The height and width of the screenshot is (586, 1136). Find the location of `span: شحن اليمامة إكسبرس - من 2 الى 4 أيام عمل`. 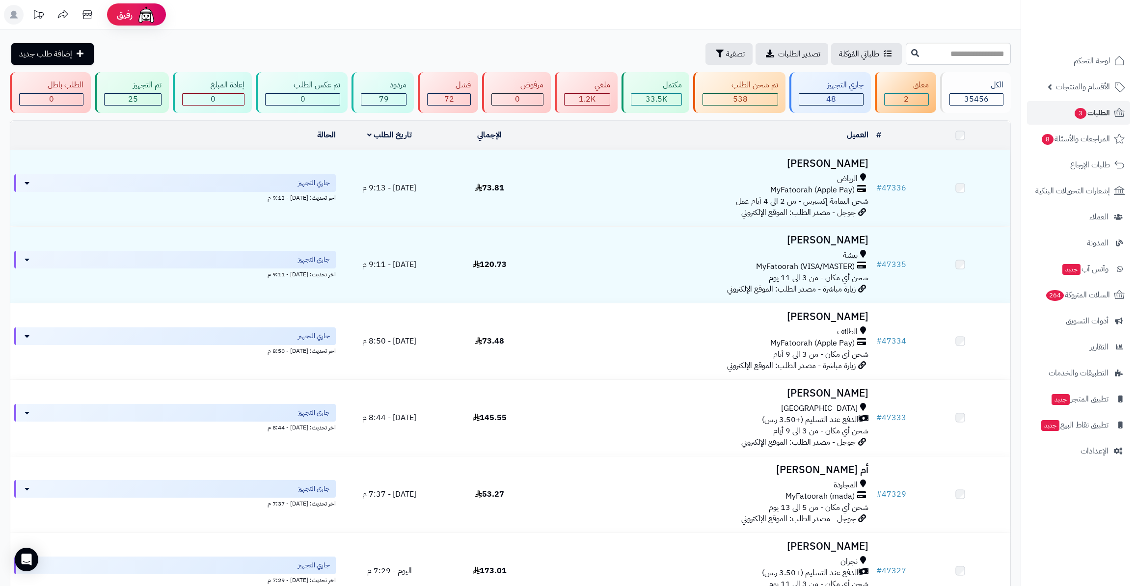

span: شحن اليمامة إكسبرس - من 2 الى 4 أيام عمل is located at coordinates (802, 201).